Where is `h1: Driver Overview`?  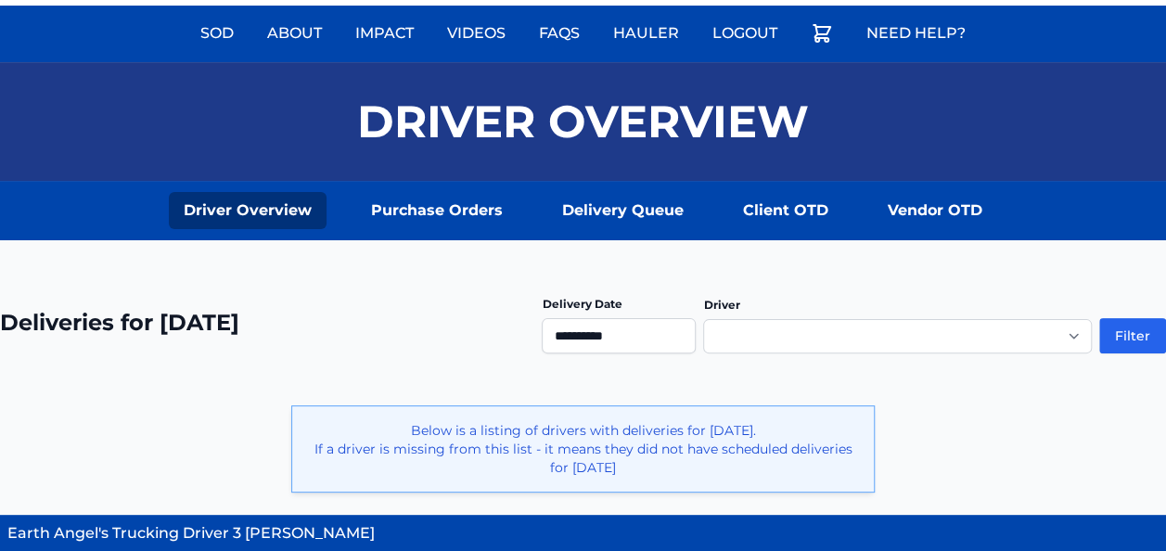
h1: Driver Overview is located at coordinates (583, 122).